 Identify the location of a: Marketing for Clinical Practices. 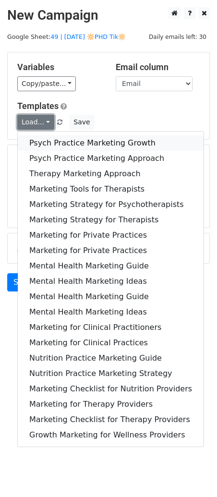
(111, 343).